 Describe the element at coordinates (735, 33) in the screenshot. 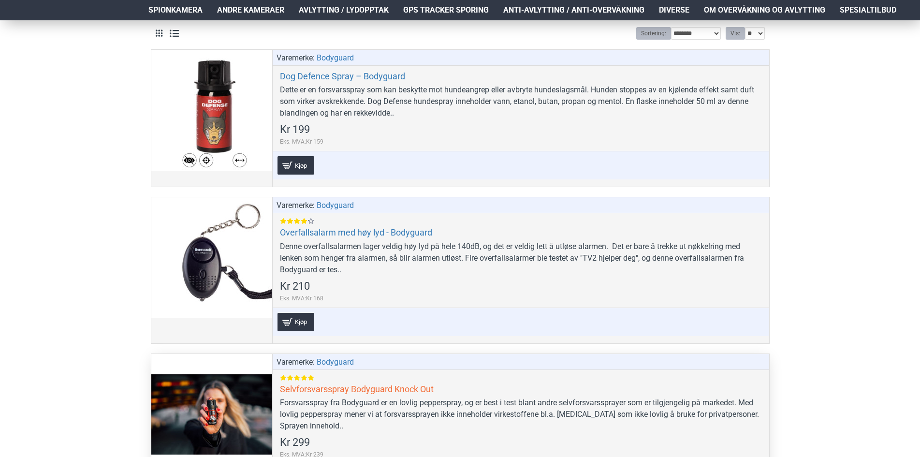

I see `label: Vis:` at that location.